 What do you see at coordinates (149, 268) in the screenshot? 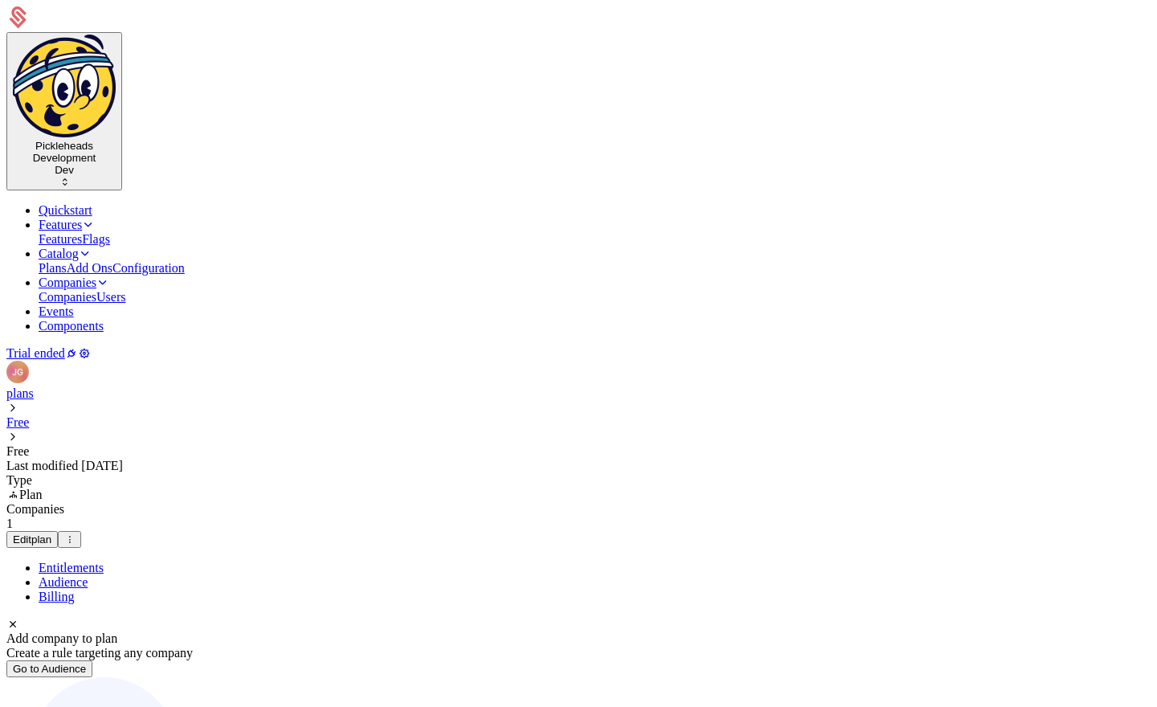
I see `a: Configuration` at bounding box center [149, 268].